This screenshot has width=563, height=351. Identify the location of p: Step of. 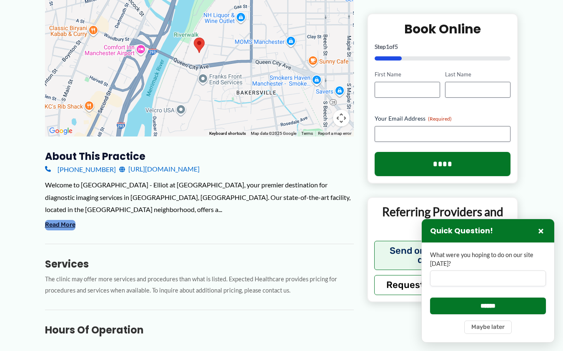
(443, 47).